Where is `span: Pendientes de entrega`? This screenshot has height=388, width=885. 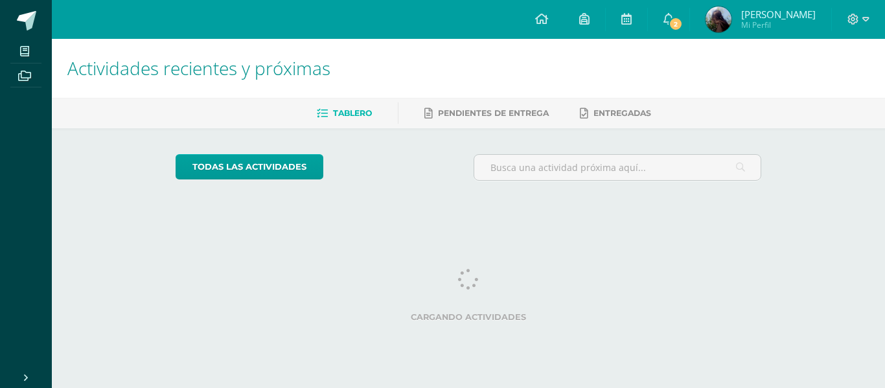 span: Pendientes de entrega is located at coordinates (493, 113).